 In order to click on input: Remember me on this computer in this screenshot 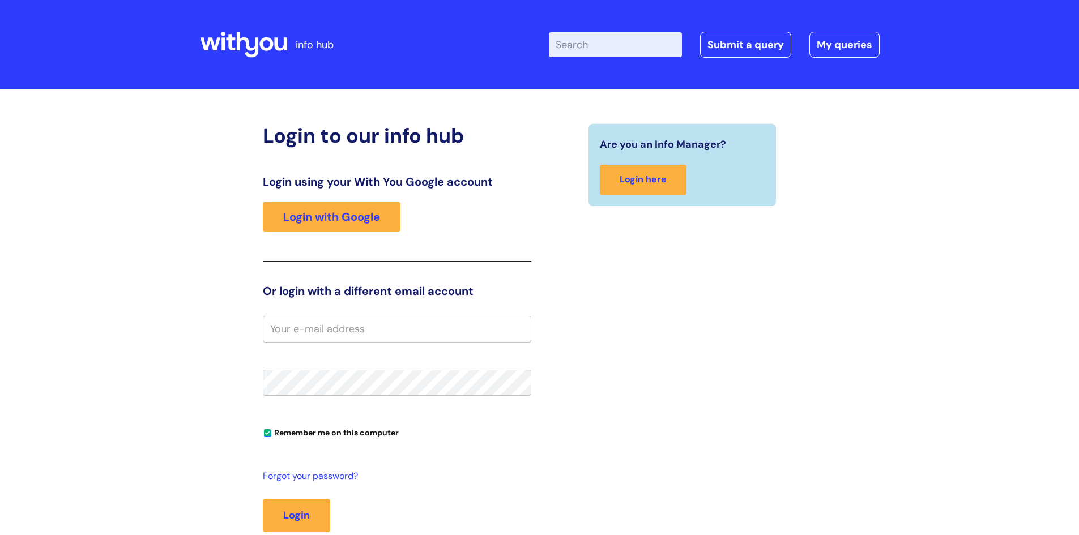, I will do `click(267, 433)`.